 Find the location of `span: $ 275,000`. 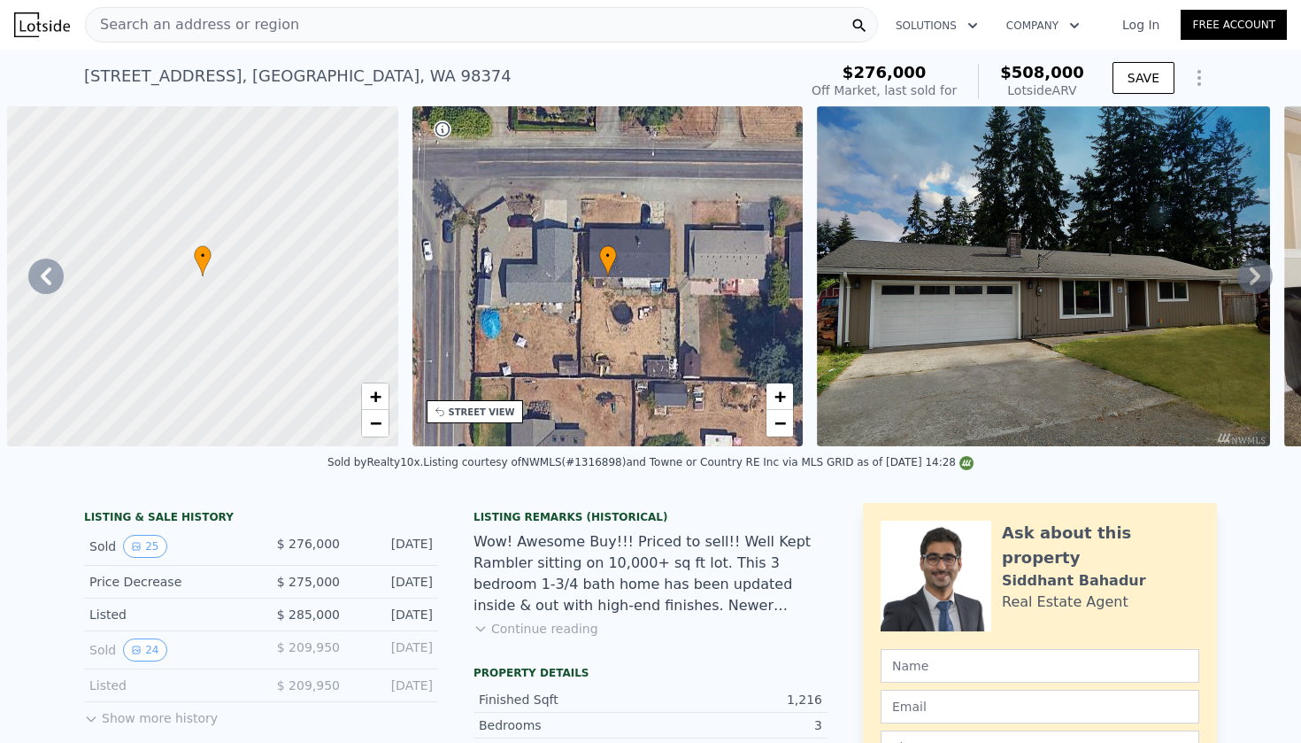

span: $ 275,000 is located at coordinates (308, 582).